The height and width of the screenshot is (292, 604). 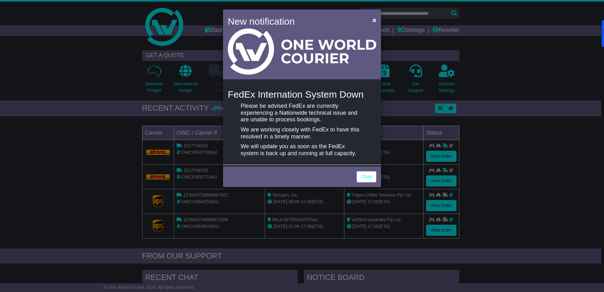 I want to click on p: We will update you as soon as the FedEx system is back up and running at full capacity., so click(x=302, y=150).